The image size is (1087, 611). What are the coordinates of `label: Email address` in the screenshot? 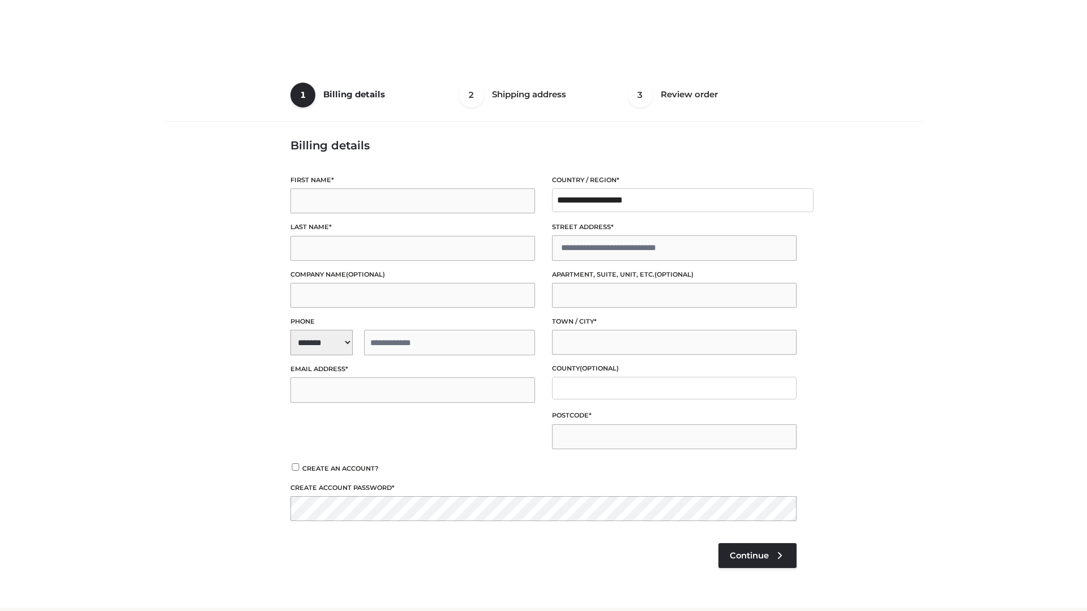 It's located at (413, 369).